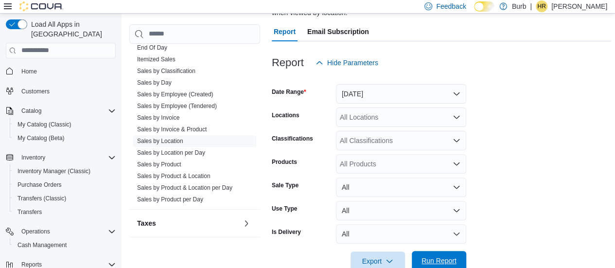  I want to click on label: Date Range, so click(289, 92).